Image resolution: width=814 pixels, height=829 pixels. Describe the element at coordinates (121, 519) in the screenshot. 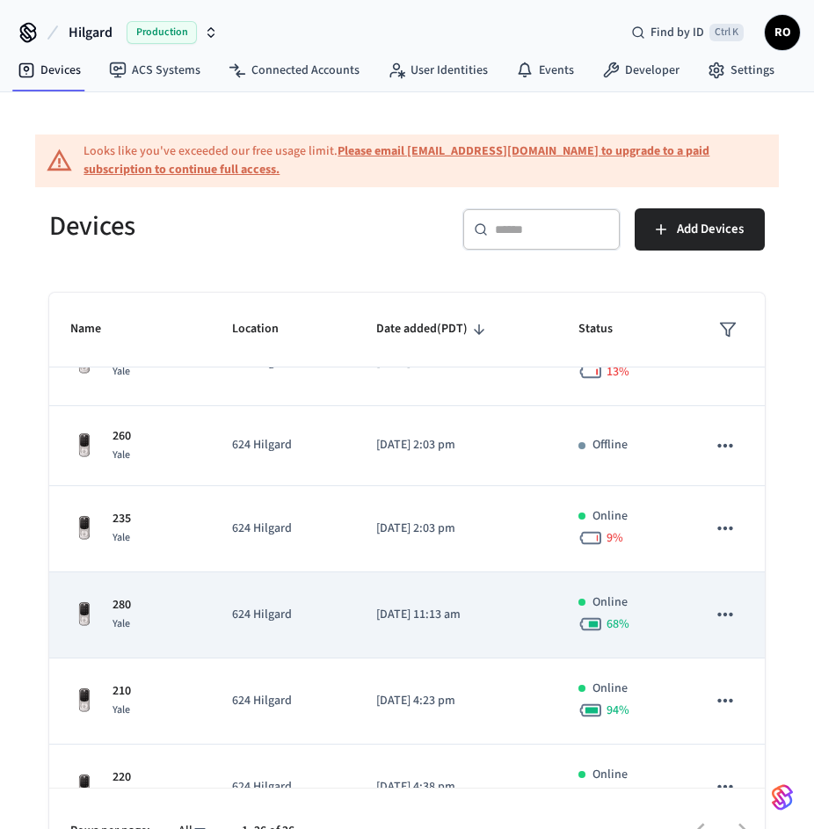

I see `p: 235` at that location.